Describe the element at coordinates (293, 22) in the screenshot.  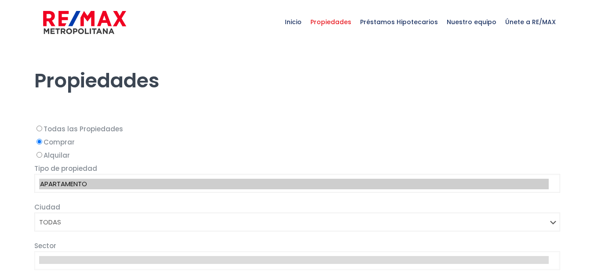
I see `span: Inicio` at that location.